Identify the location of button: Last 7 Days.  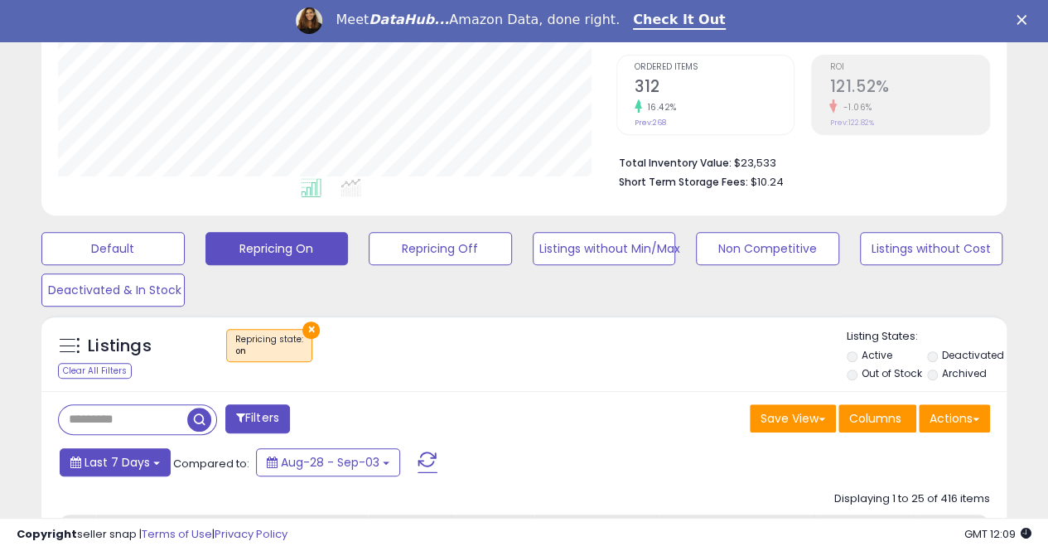
(115, 462).